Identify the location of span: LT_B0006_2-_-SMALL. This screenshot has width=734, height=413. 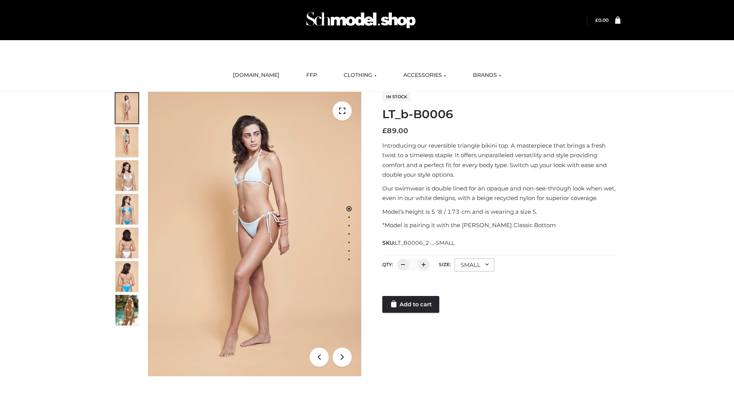
(425, 243).